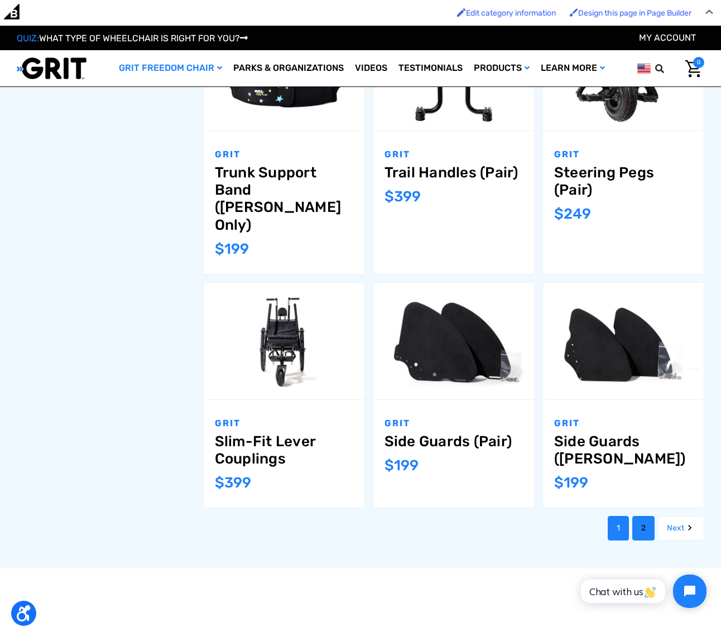 This screenshot has height=637, width=721. Describe the element at coordinates (51, 68) in the screenshot. I see `img: GRIT All-Terrain Wheelchair and Mobility Equipment` at that location.